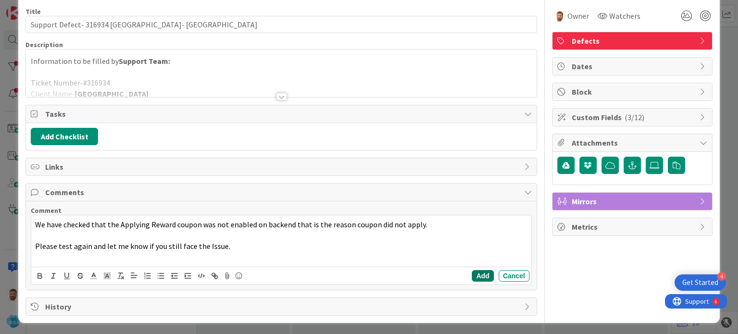 Image resolution: width=738 pixels, height=334 pixels. I want to click on img: AS, so click(560, 16).